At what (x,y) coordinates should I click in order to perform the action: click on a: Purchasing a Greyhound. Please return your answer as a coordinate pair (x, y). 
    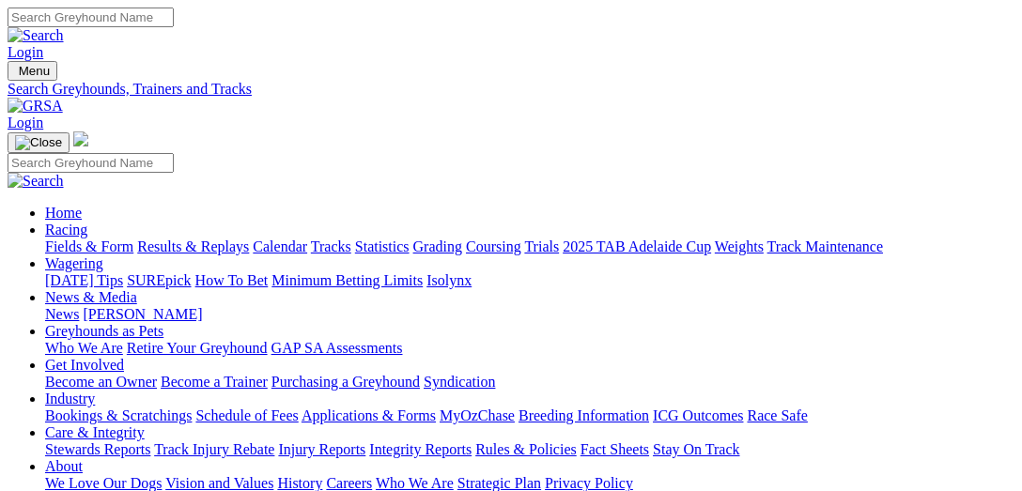
    Looking at the image, I should click on (346, 381).